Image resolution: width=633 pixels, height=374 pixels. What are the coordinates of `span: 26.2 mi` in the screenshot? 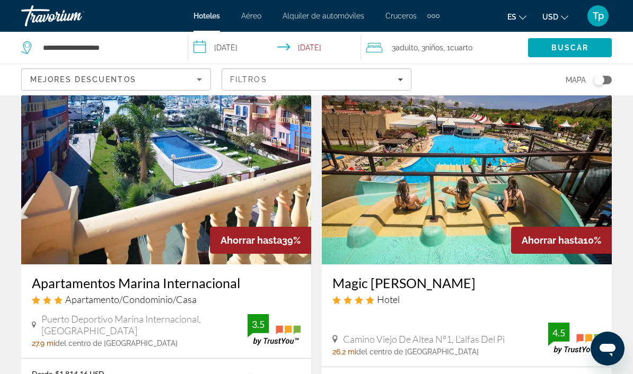 It's located at (344, 352).